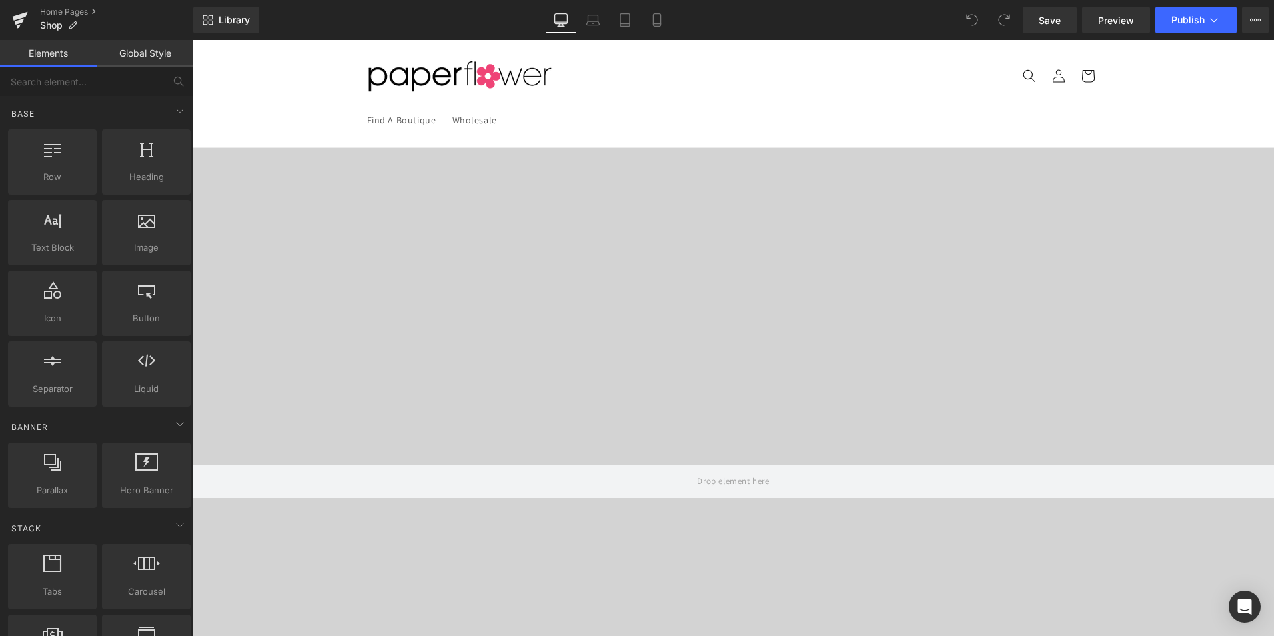 Image resolution: width=1274 pixels, height=636 pixels. Describe the element at coordinates (146, 591) in the screenshot. I see `span: Carousel` at that location.